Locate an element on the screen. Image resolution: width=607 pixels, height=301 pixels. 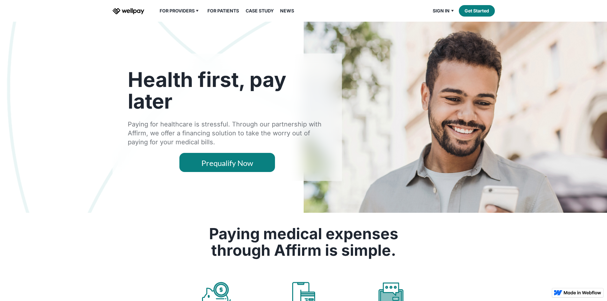
a: For Patients is located at coordinates (223, 11).